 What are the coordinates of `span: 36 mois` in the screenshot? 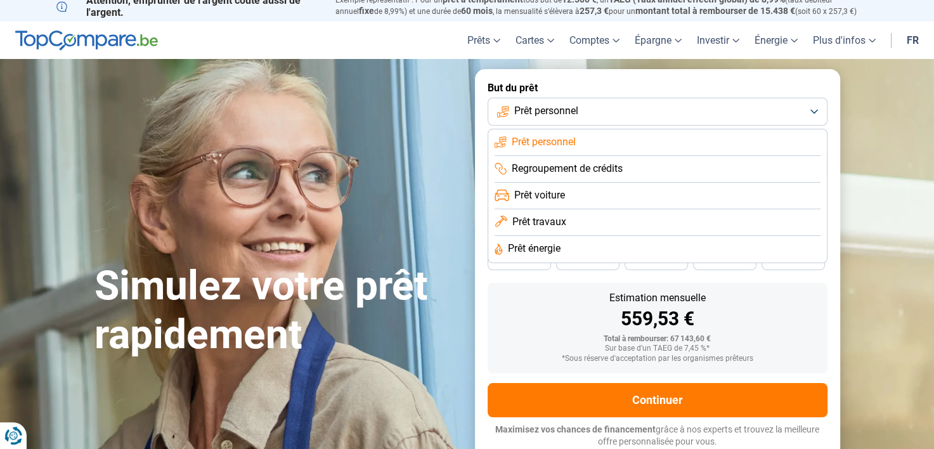 It's located at (656, 261).